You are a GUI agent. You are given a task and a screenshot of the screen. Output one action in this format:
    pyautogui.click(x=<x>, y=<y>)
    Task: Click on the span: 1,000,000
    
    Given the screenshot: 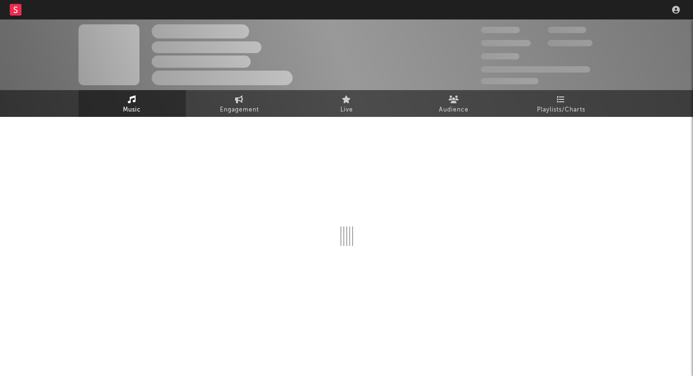 What is the action you would take?
    pyautogui.click(x=570, y=43)
    